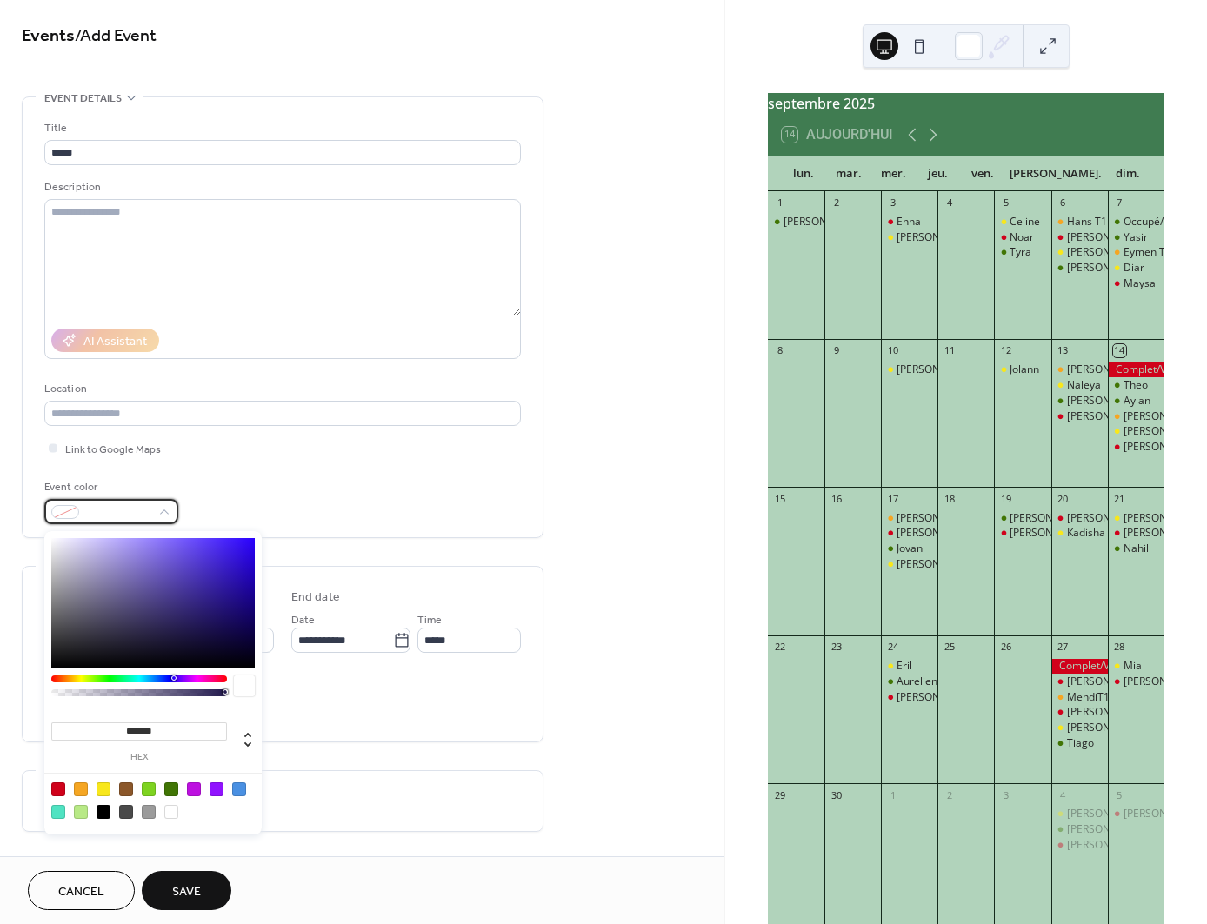  Describe the element at coordinates (909, 533) in the screenshot. I see `div: Alessio` at that location.